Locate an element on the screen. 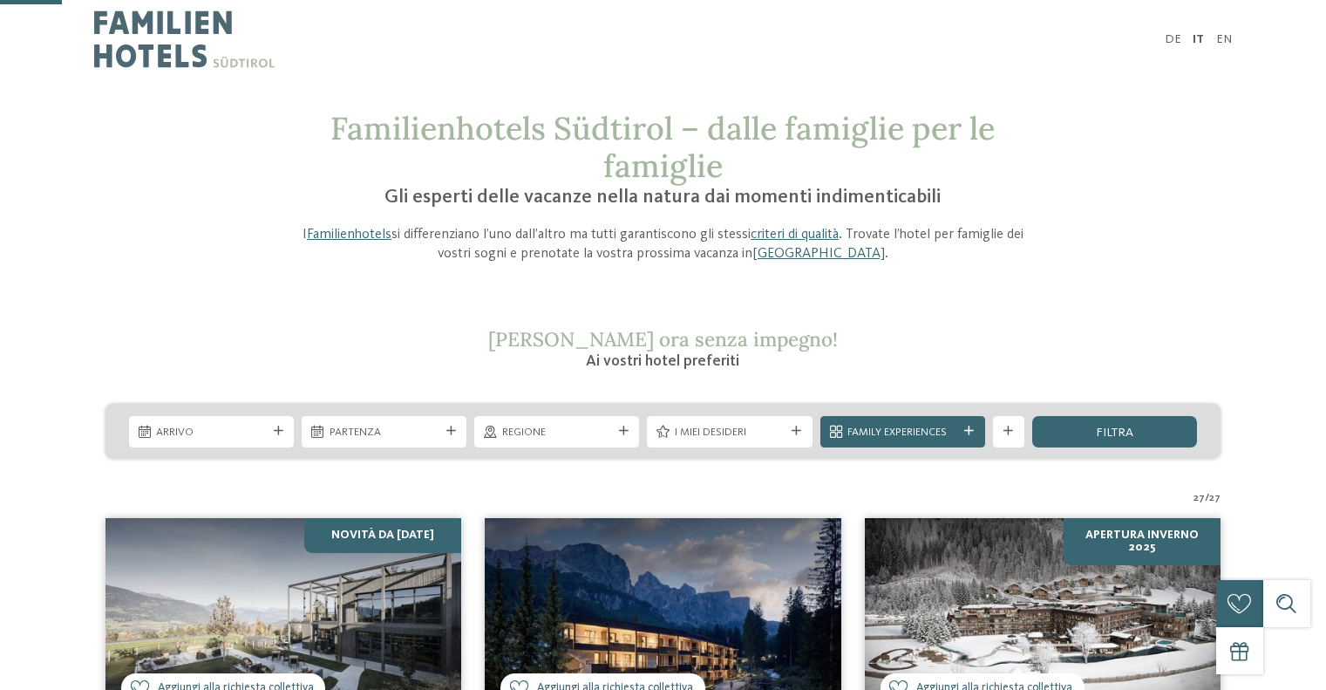 The width and height of the screenshot is (1326, 690). a: criteri di qualità is located at coordinates (794, 235).